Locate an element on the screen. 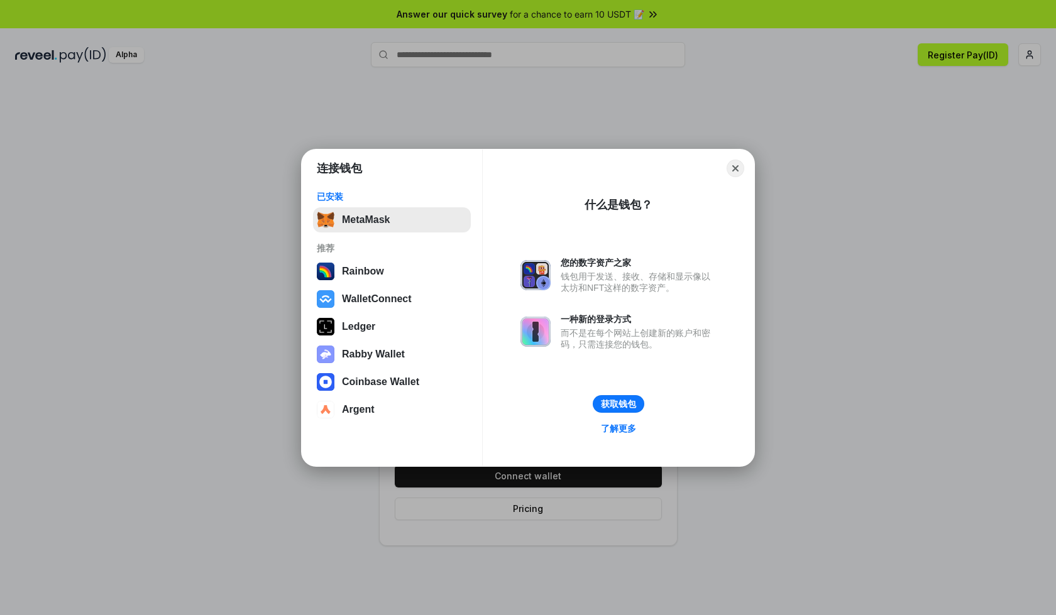 The image size is (1056, 615). button: Coinbase Wallet is located at coordinates (392, 382).